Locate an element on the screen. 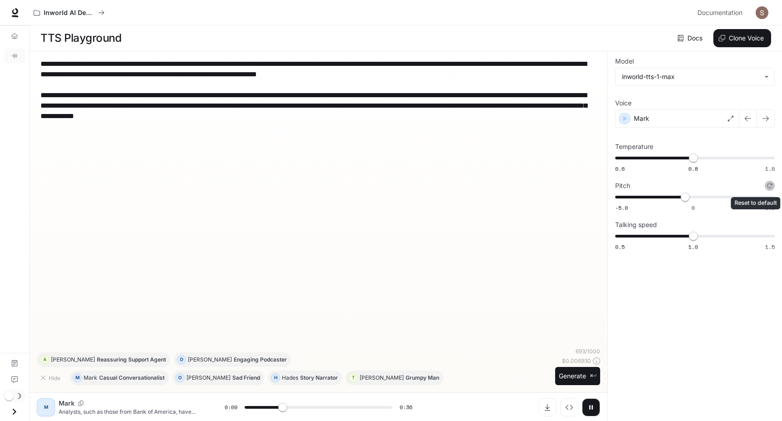 This screenshot has width=782, height=421. p: Model is located at coordinates (624, 61).